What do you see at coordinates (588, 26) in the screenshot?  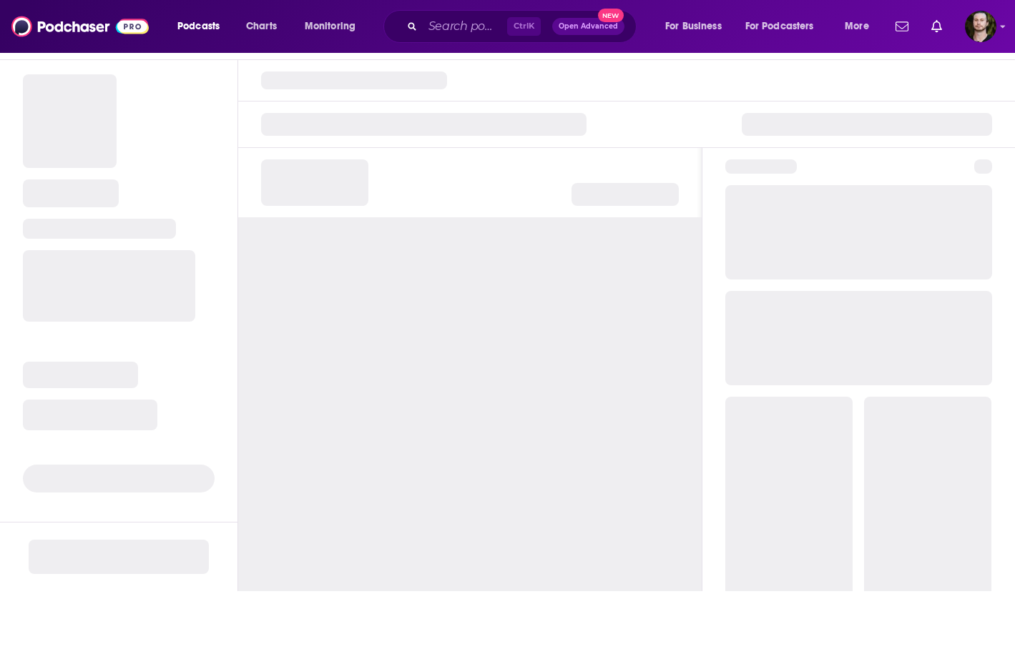 I see `button: Open AdvancedNew` at bounding box center [588, 26].